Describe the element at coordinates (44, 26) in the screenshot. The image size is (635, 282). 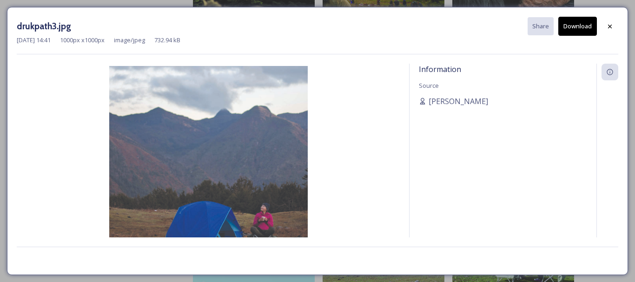
I see `h3: drukpath3.jpg` at that location.